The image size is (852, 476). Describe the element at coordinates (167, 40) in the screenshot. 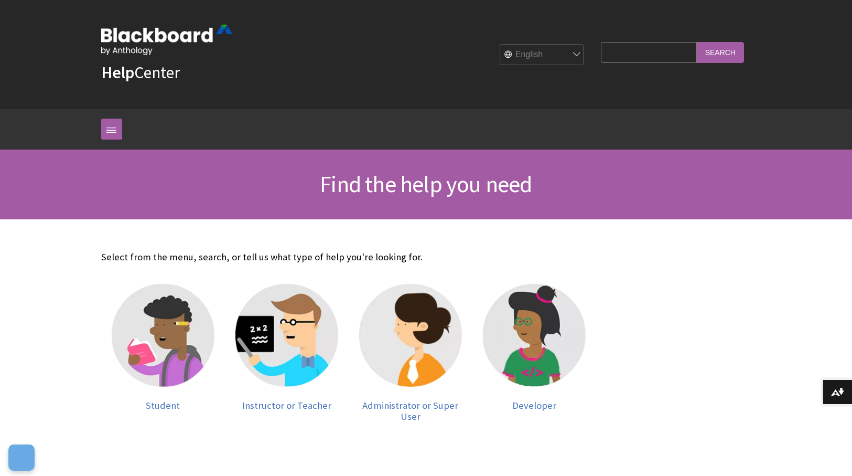

I see `img: Blackboard by Anthology` at that location.